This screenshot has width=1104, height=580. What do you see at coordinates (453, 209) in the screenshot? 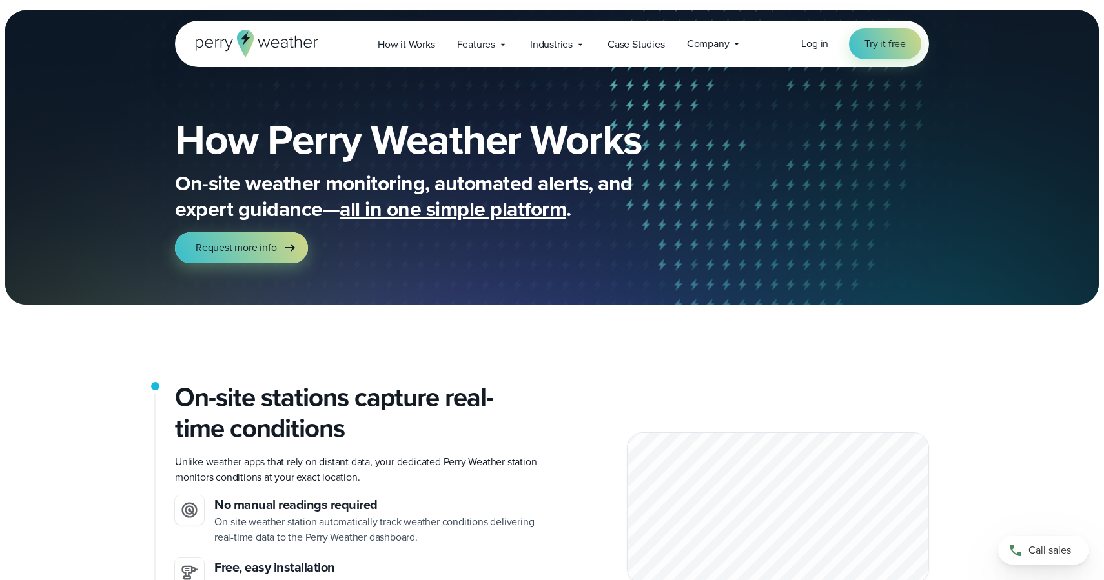
I see `span: all in one simple platform` at bounding box center [453, 209].